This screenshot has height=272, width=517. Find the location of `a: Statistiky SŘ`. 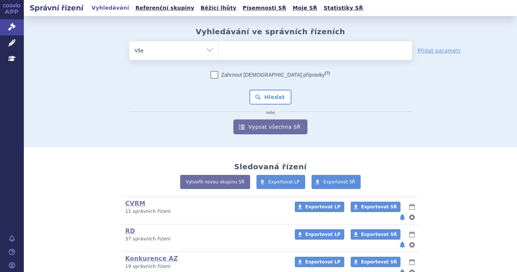

a: Statistiky SŘ is located at coordinates (343, 8).